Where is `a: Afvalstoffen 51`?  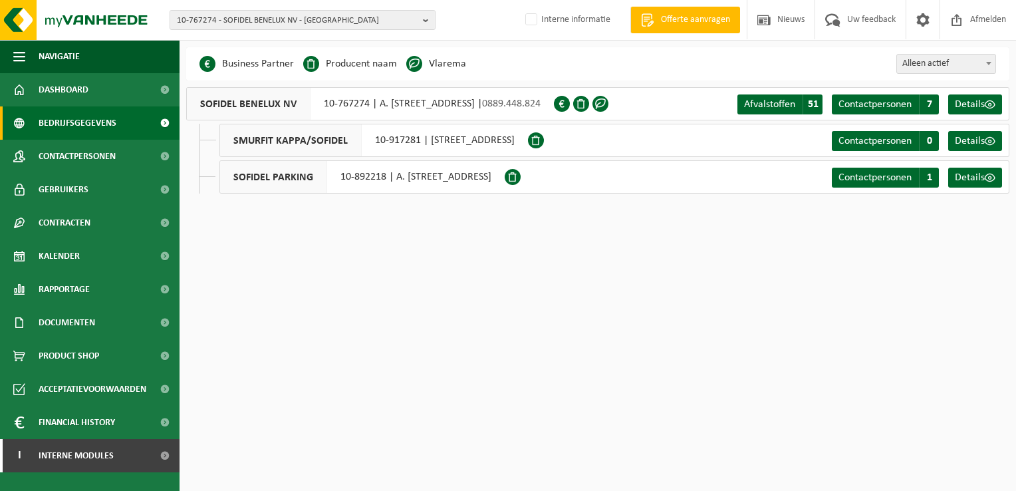 a: Afvalstoffen 51 is located at coordinates (780, 104).